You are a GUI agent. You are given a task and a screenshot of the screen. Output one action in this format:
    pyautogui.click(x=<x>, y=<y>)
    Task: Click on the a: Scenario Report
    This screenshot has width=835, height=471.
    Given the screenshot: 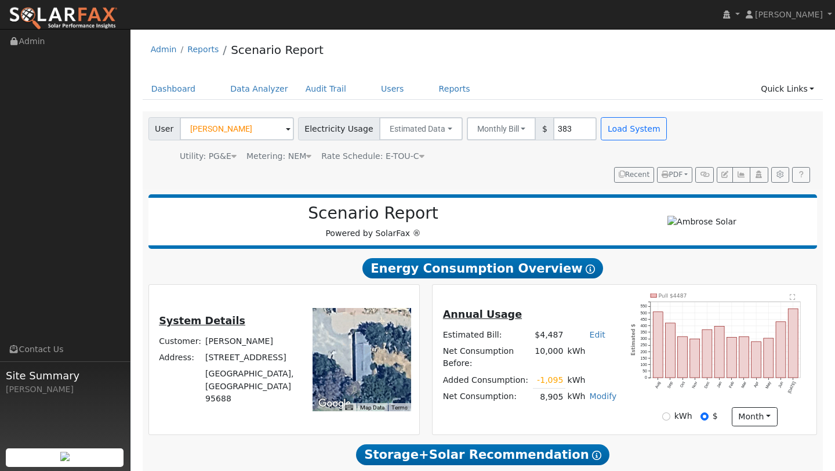 What is the action you would take?
    pyautogui.click(x=277, y=50)
    